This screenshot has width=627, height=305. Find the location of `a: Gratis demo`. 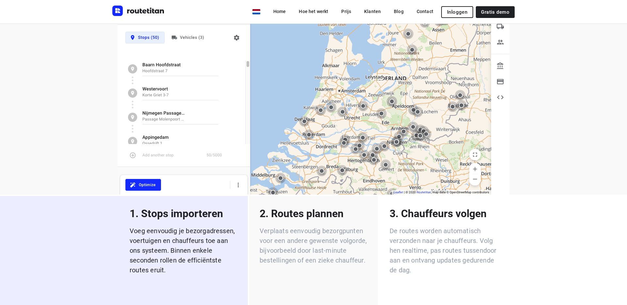

a: Gratis demo is located at coordinates (495, 12).